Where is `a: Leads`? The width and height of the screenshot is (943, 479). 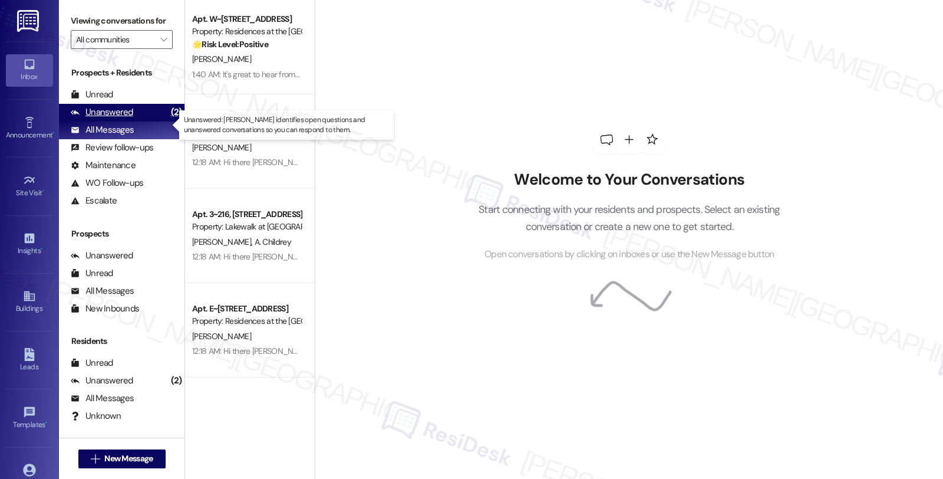
a: Leads is located at coordinates (29, 360).